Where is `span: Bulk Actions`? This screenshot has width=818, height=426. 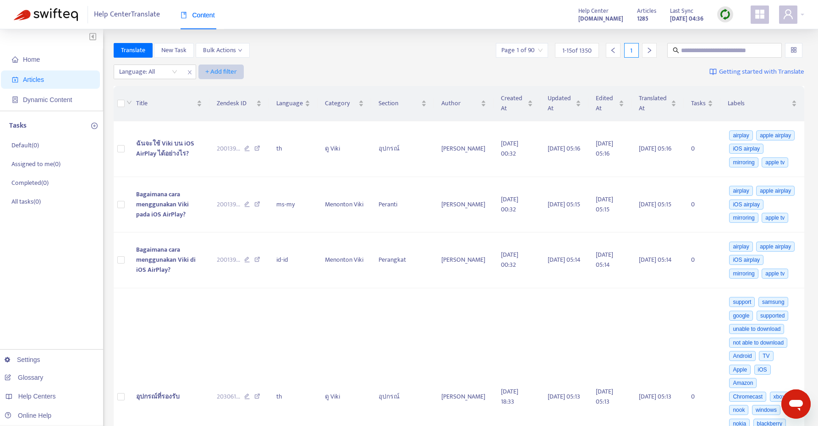 span: Bulk Actions is located at coordinates (223, 50).